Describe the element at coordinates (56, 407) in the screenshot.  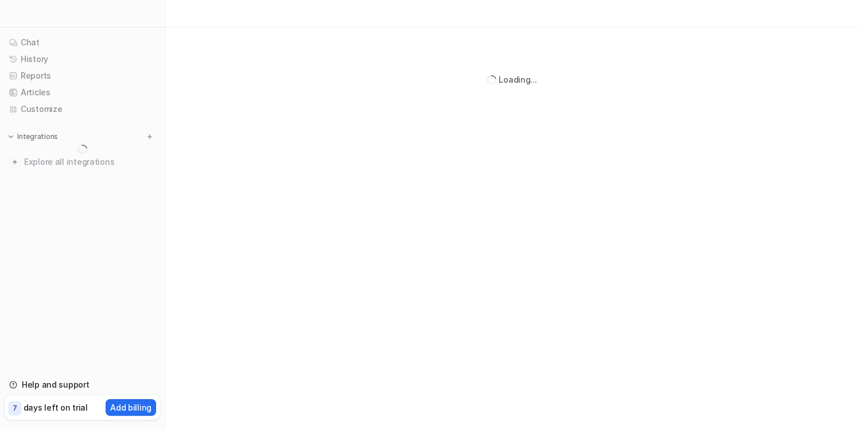
I see `p: days left on trial` at that location.